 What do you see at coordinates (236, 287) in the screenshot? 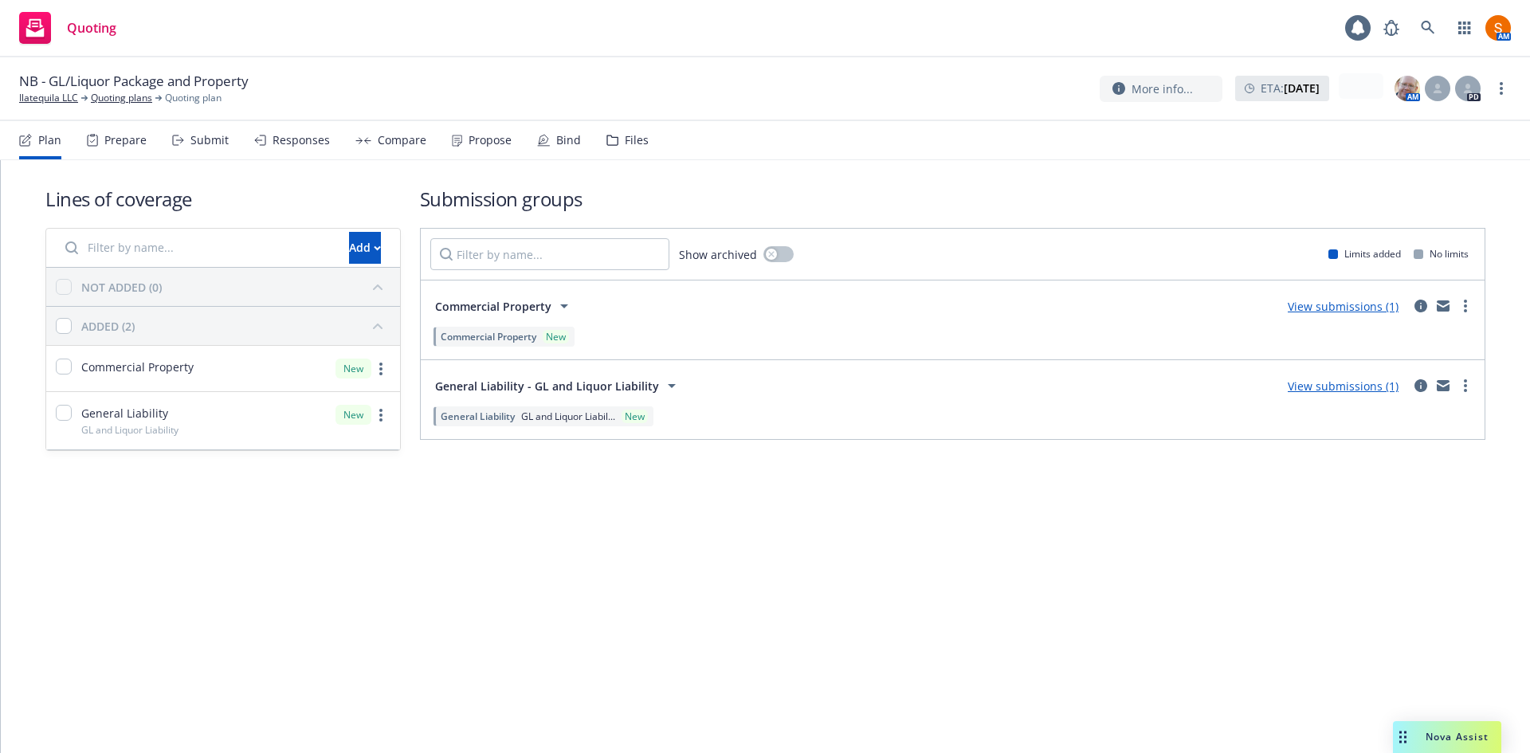
I see `button: NOT ADDED (0)` at bounding box center [236, 287].